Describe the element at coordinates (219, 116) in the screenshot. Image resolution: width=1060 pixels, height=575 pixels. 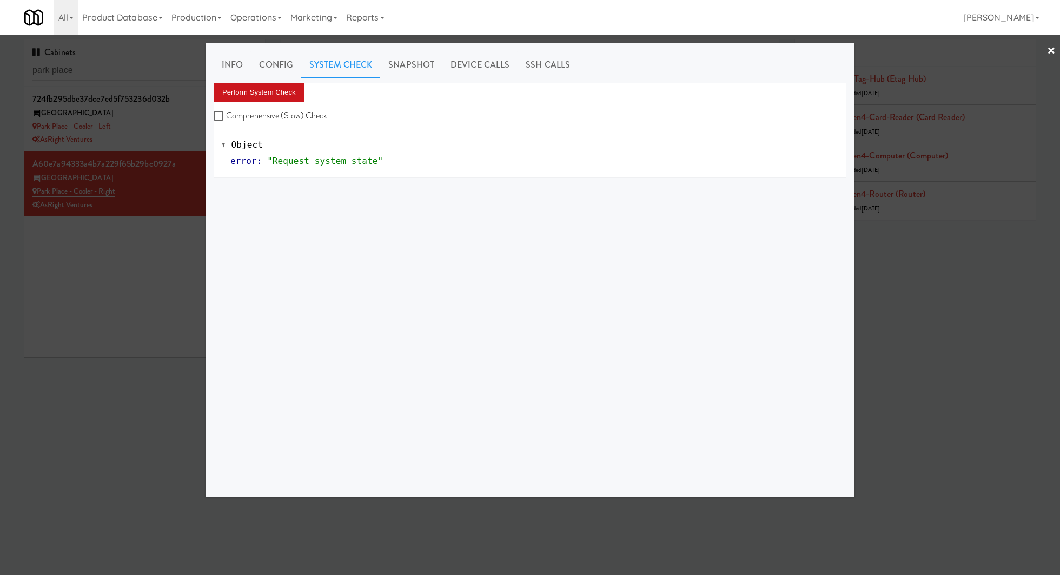
I see `input: Comprehensive (Slow) Check` at that location.